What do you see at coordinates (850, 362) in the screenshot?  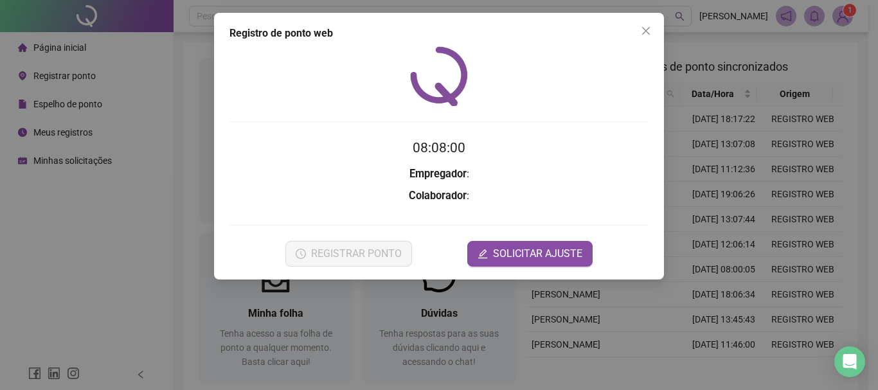 I see `div: Open Intercom Messenger` at bounding box center [850, 362].